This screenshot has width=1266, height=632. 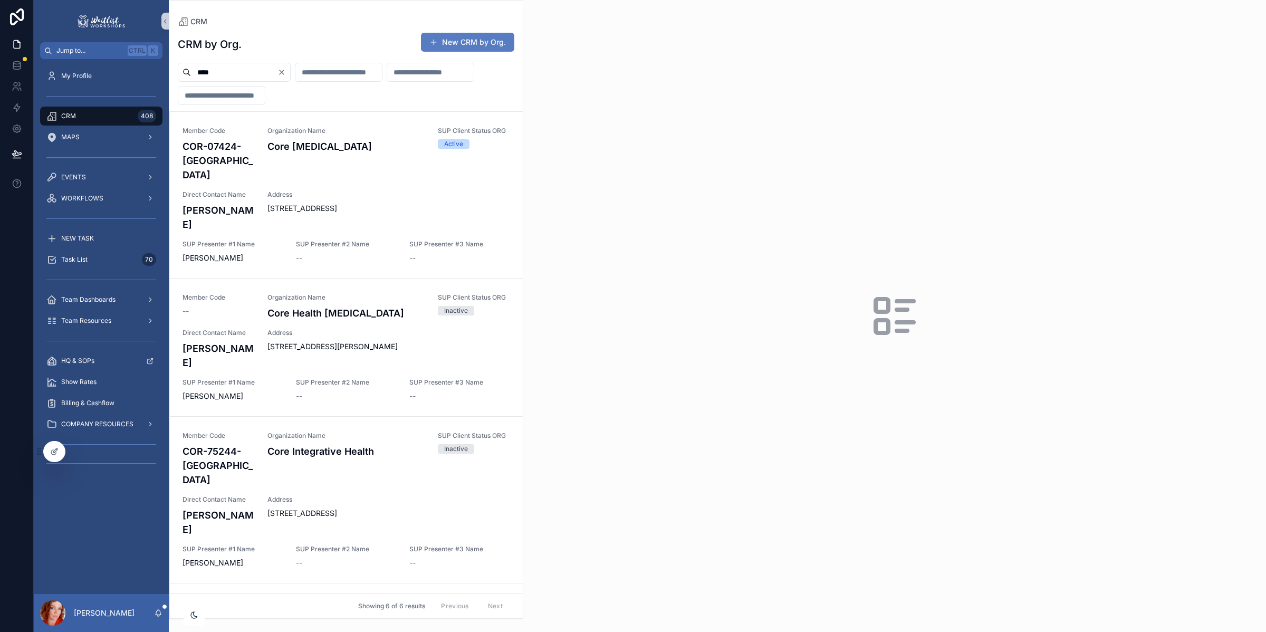 I want to click on span: My Profile, so click(x=77, y=76).